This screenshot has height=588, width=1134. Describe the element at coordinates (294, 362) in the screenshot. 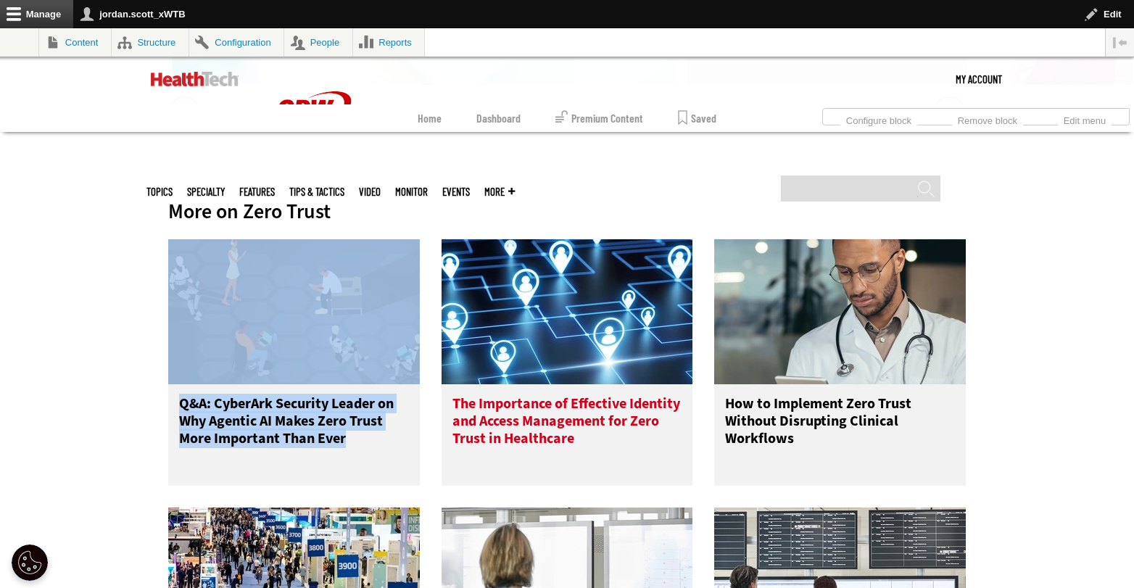

I see `a: Group of humans and robots accessing a network Q&A: CyberArk Security Leader on Why Agentic AI Ma...` at that location.